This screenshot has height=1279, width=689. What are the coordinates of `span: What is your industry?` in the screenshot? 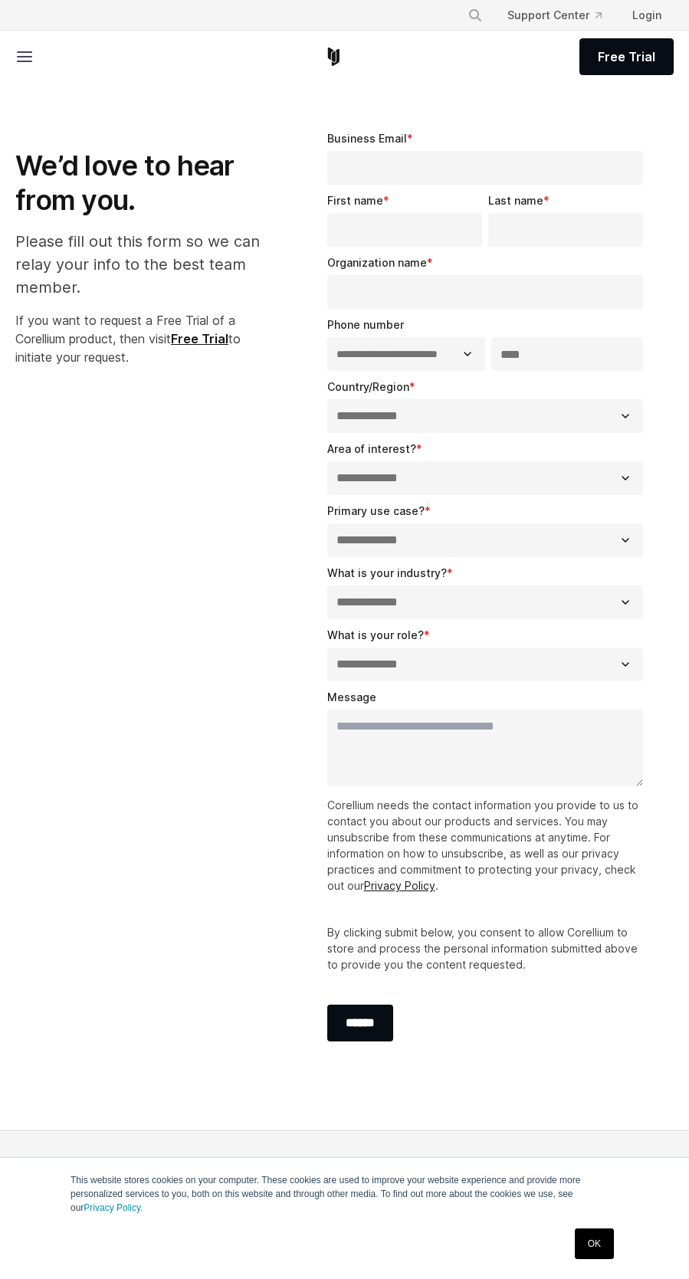 It's located at (387, 573).